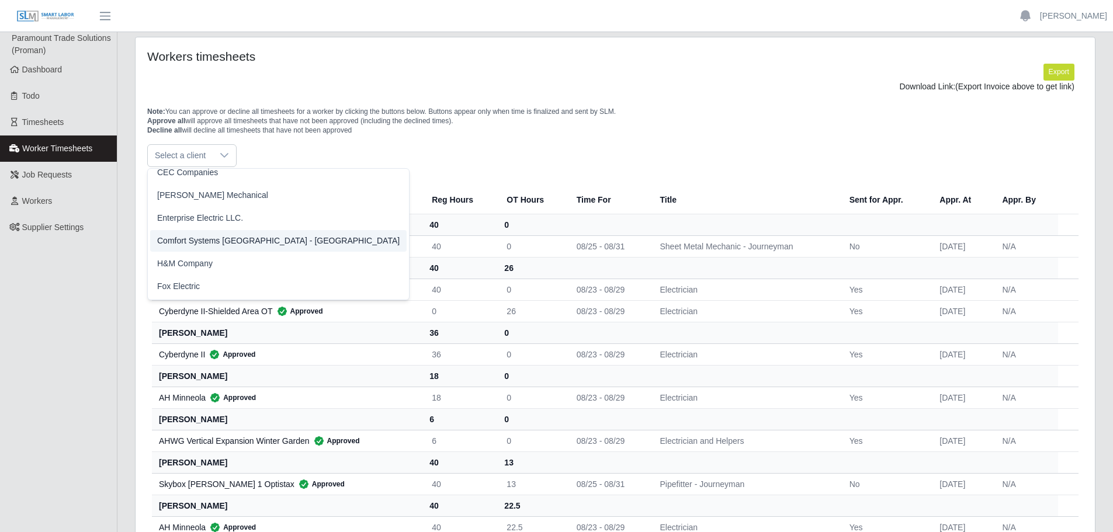  Describe the element at coordinates (460, 419) in the screenshot. I see `th: 6` at that location.